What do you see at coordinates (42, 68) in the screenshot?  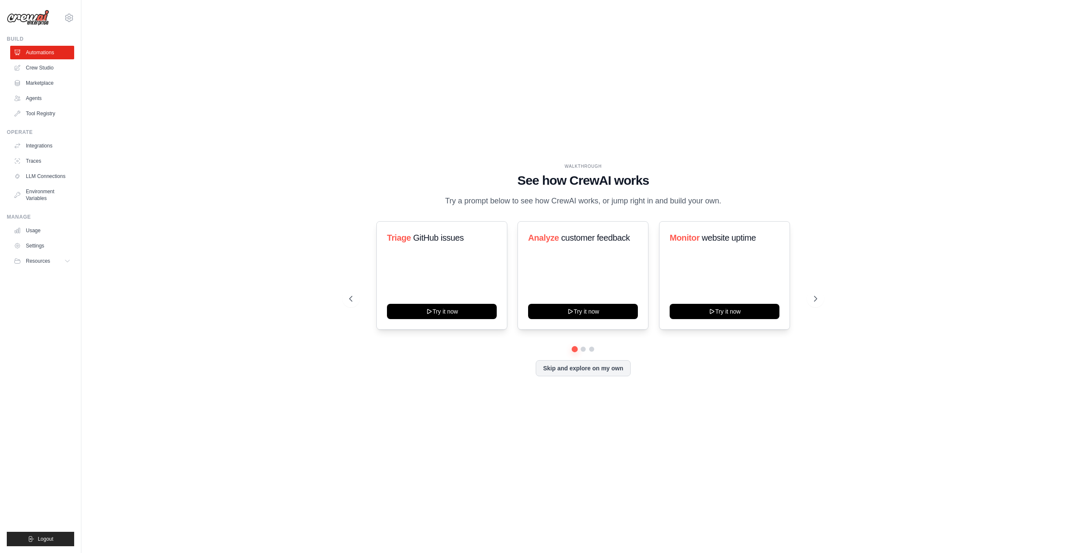 I see `a: Crew Studio` at bounding box center [42, 68].